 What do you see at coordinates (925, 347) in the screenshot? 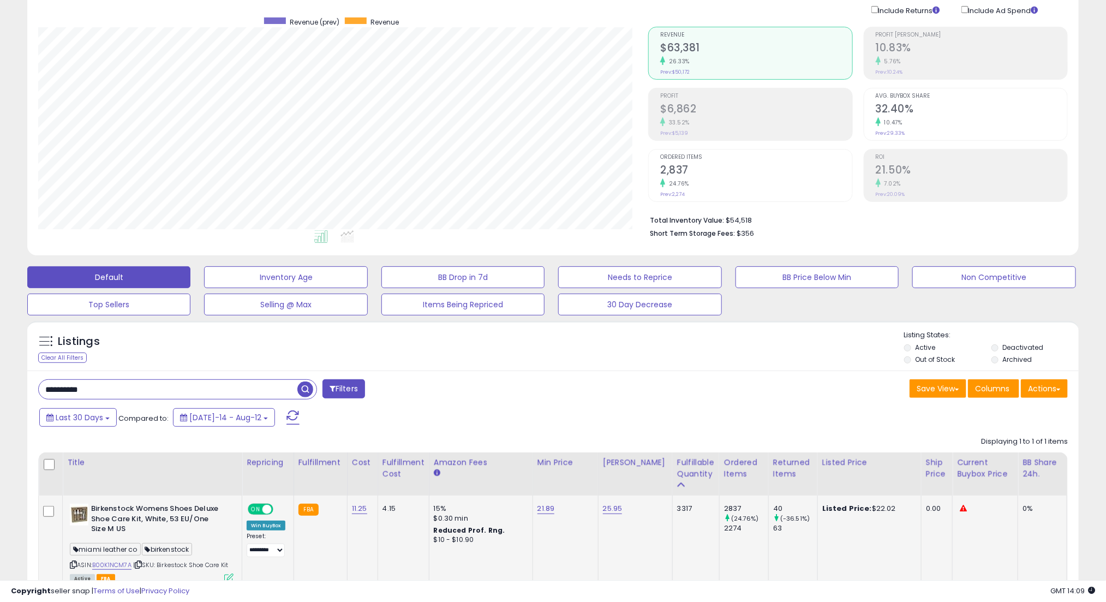
I see `label: Active` at bounding box center [925, 347].